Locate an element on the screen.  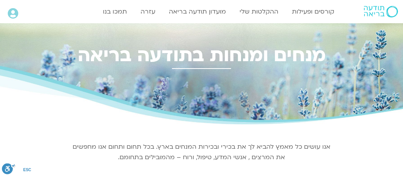
a: ההקלטות שלי is located at coordinates (259, 12).